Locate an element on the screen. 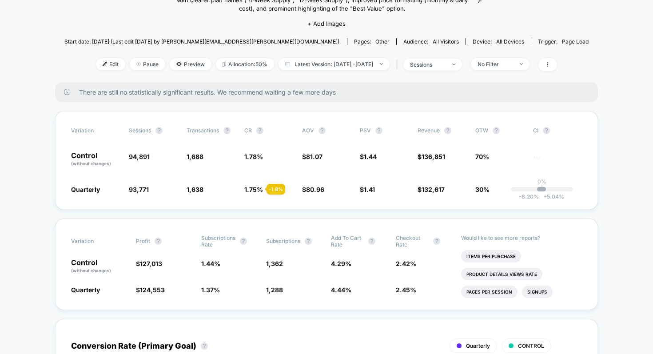 This screenshot has width=653, height=354. li: Items Per Purchase is located at coordinates (491, 256).